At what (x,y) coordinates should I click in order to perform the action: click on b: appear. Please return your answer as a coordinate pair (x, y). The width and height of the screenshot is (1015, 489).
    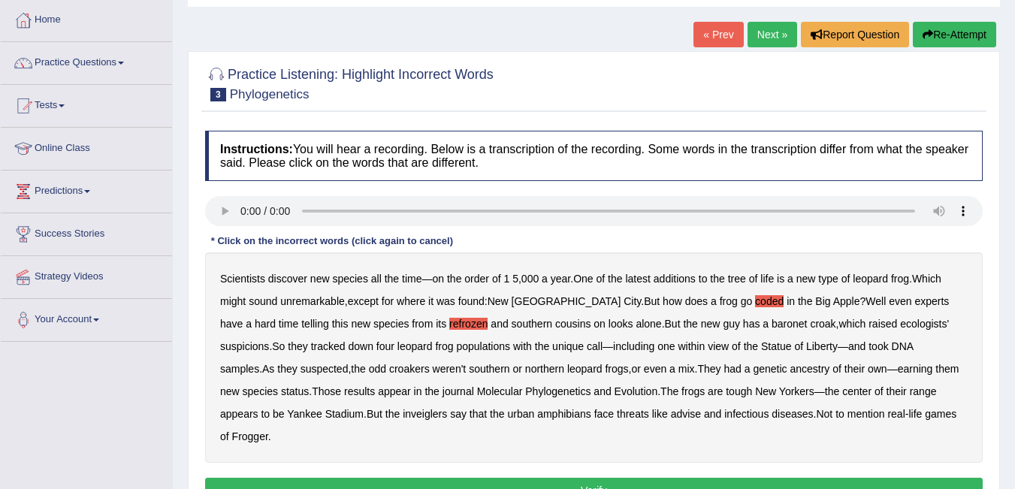
    Looking at the image, I should click on (394, 391).